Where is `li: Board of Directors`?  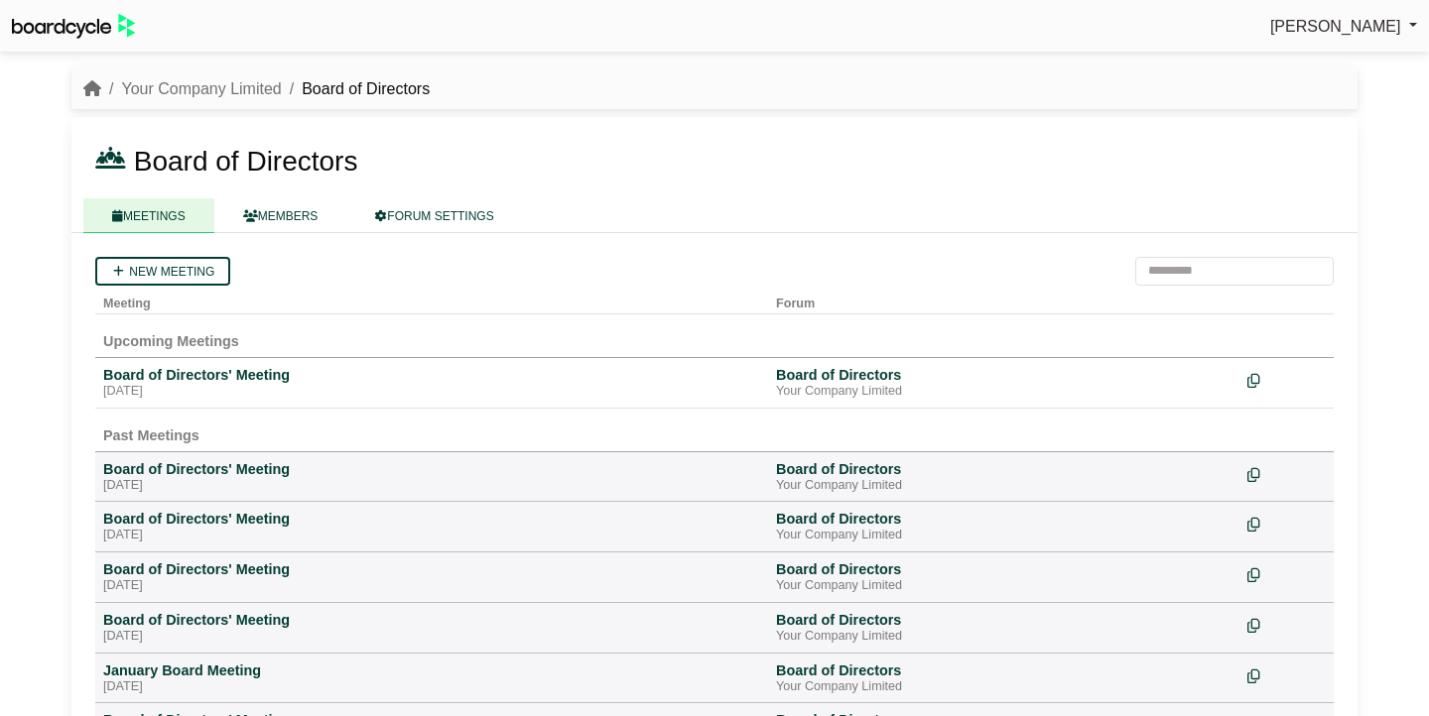
li: Board of Directors is located at coordinates (355, 89).